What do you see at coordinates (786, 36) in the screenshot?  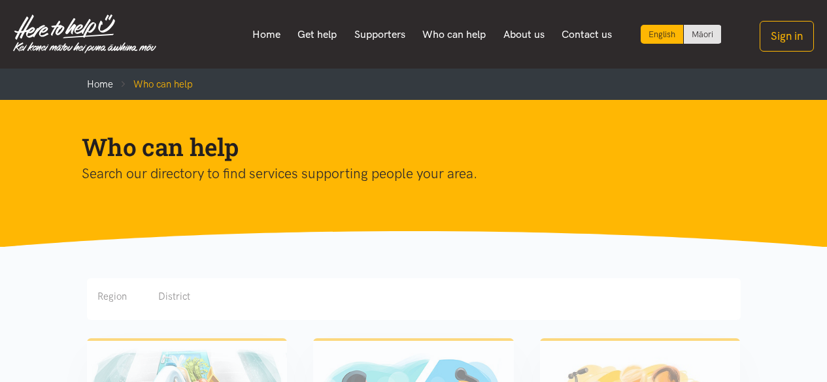 I see `button: Sign in` at bounding box center [786, 36].